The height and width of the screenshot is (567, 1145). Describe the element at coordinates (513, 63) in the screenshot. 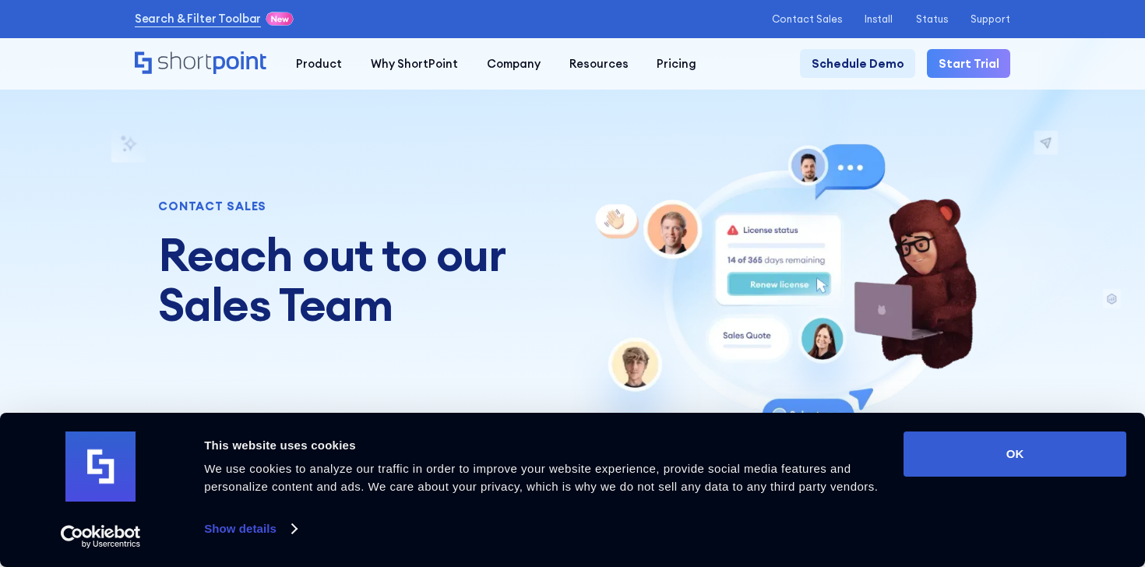

I see `a: Company` at that location.